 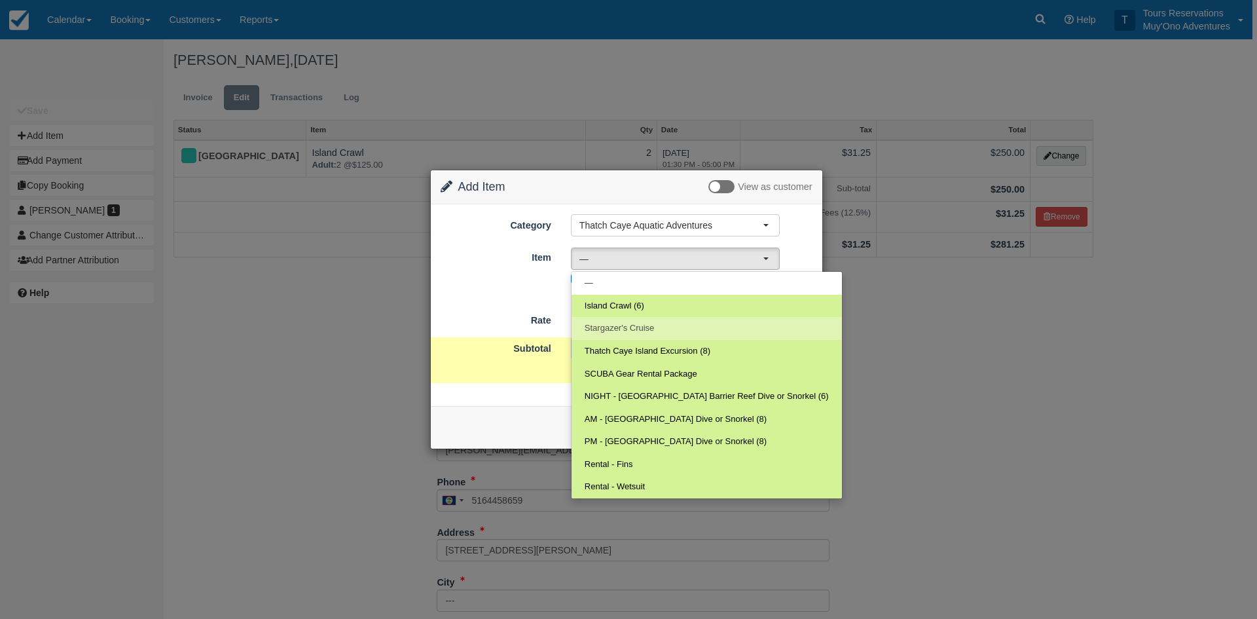 I want to click on span: Rental - Fins, so click(x=609, y=464).